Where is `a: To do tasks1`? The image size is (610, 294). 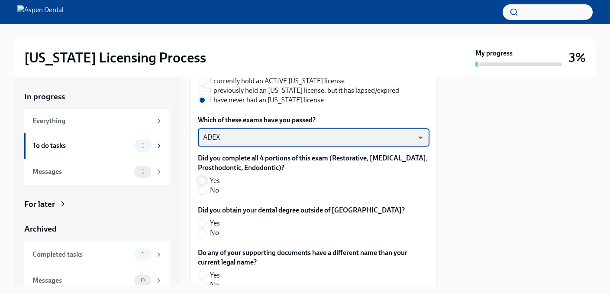 a: To do tasks1 is located at coordinates (97, 145).